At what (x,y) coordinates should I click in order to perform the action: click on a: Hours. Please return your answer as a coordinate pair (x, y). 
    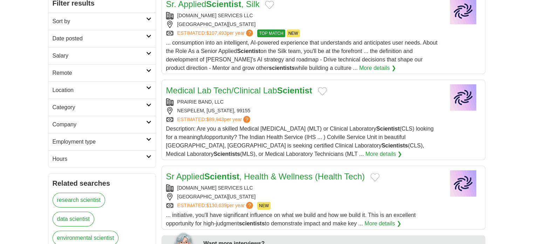
    Looking at the image, I should click on (102, 159).